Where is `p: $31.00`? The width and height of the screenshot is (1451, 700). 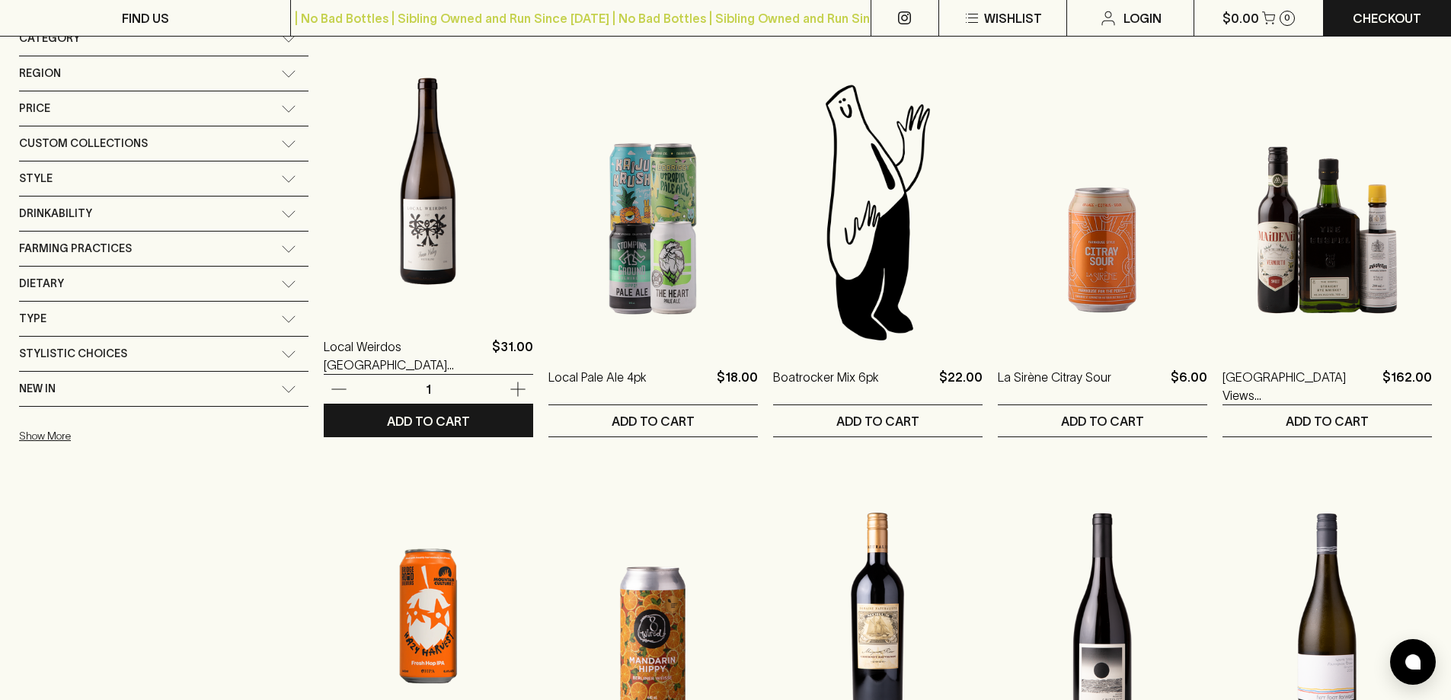
p: $31.00 is located at coordinates (513, 356).